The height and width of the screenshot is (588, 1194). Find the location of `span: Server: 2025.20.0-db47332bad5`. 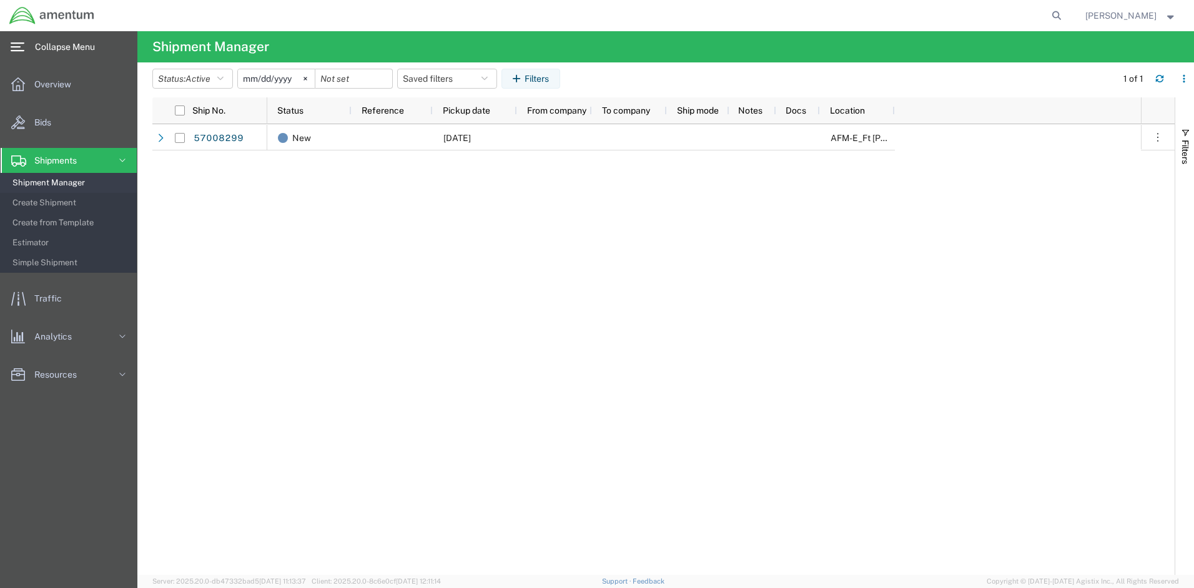

span: Server: 2025.20.0-db47332bad5 is located at coordinates (229, 581).